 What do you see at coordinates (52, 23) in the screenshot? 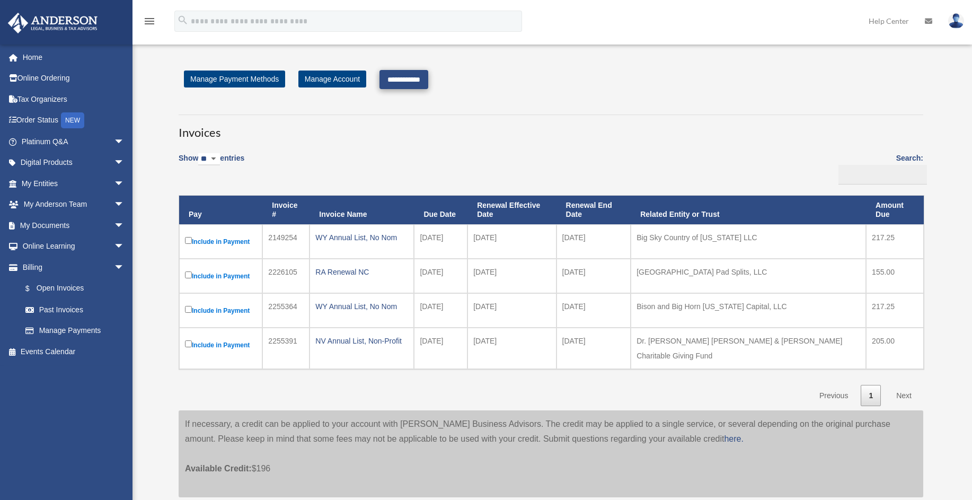
I see `img: Anderson Advisors Platinum Portal` at bounding box center [52, 23].